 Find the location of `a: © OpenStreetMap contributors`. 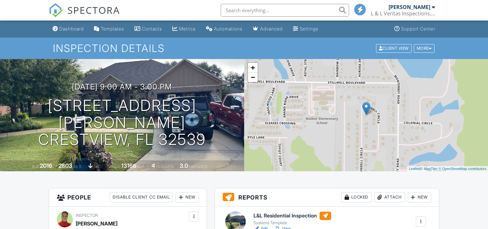

a: © OpenStreetMap contributors is located at coordinates (462, 169).